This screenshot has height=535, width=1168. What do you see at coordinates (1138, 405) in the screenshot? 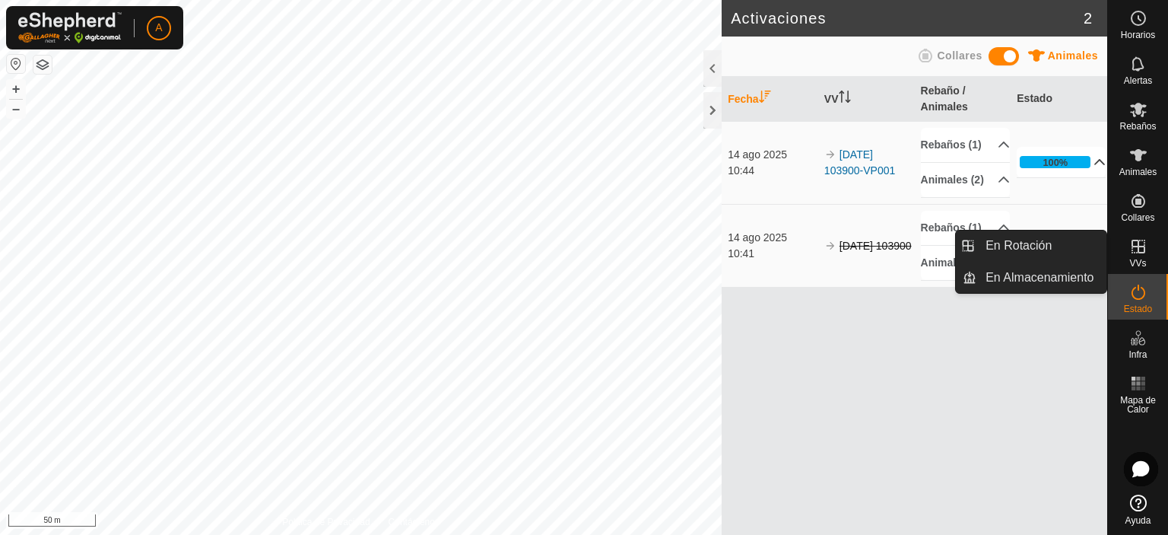
I see `span: Mapa de Calor` at bounding box center [1138, 405].